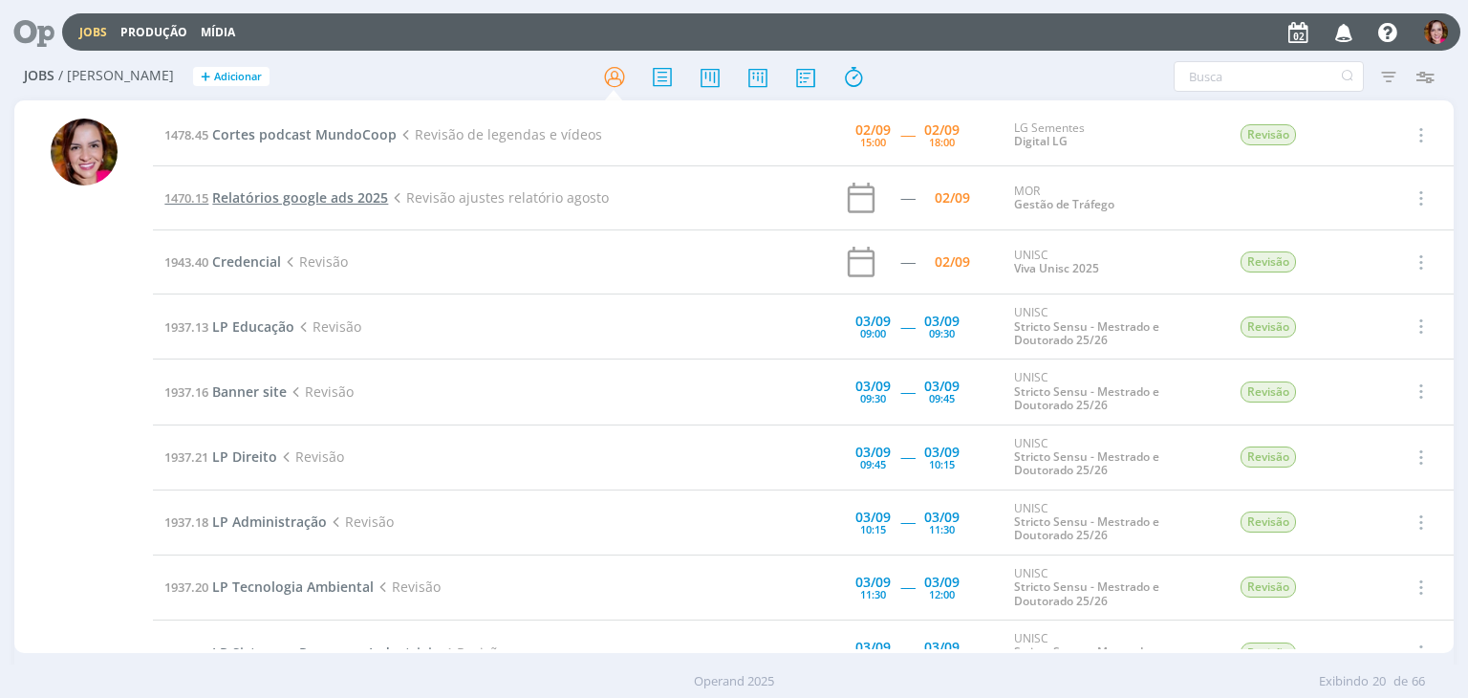  What do you see at coordinates (873, 529) in the screenshot?
I see `div: 10:15` at bounding box center [873, 529].